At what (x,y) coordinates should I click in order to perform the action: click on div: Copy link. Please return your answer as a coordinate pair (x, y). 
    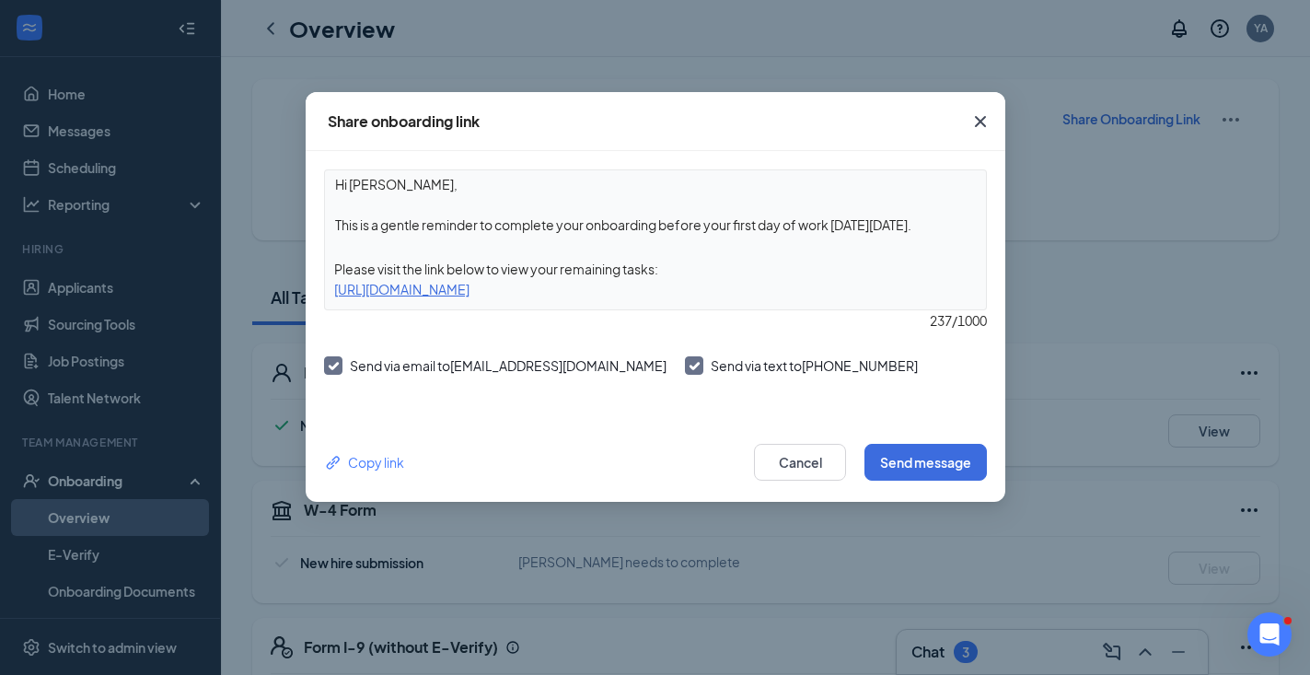
    Looking at the image, I should click on (364, 462).